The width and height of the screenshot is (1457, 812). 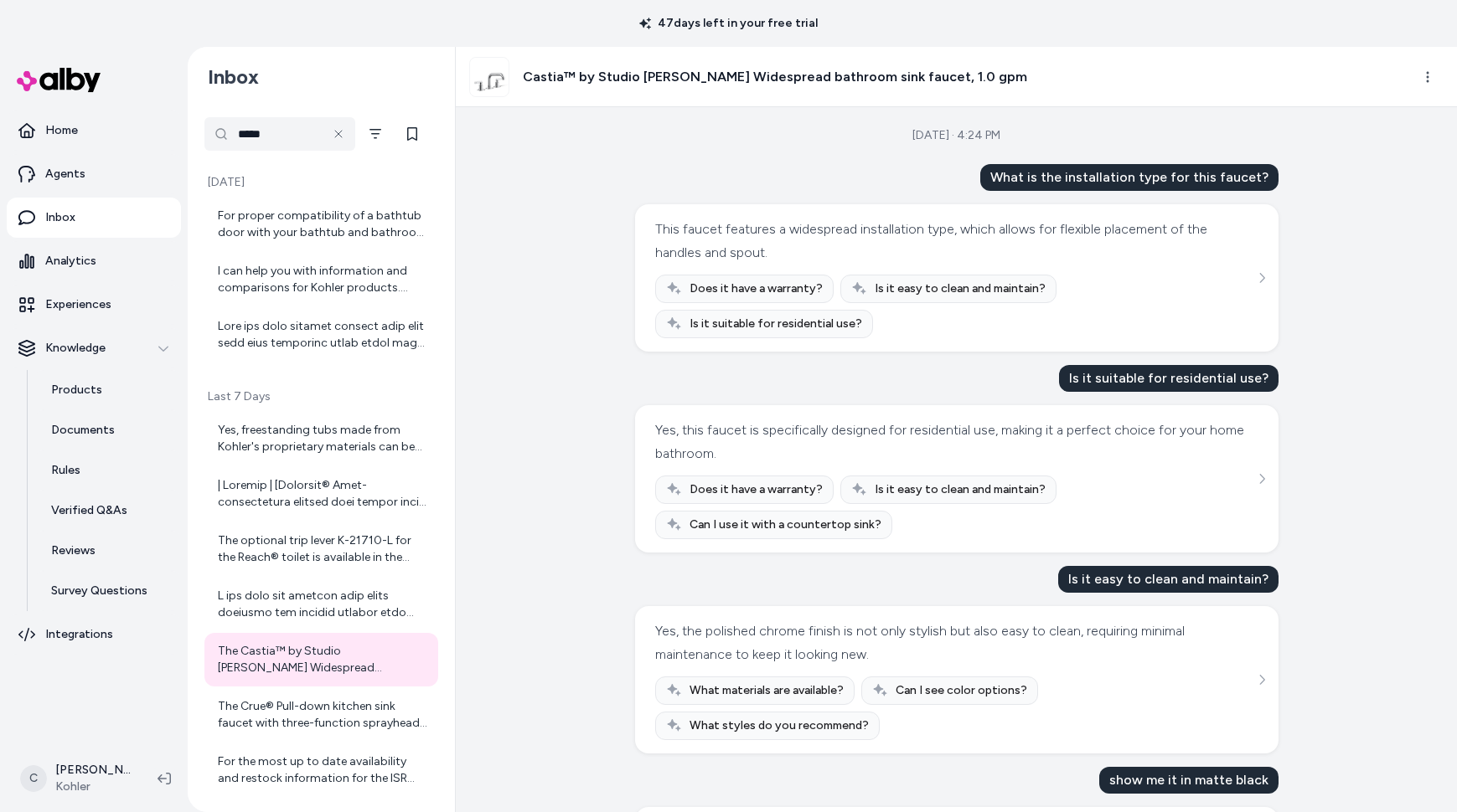 I want to click on p: Inbox, so click(x=60, y=218).